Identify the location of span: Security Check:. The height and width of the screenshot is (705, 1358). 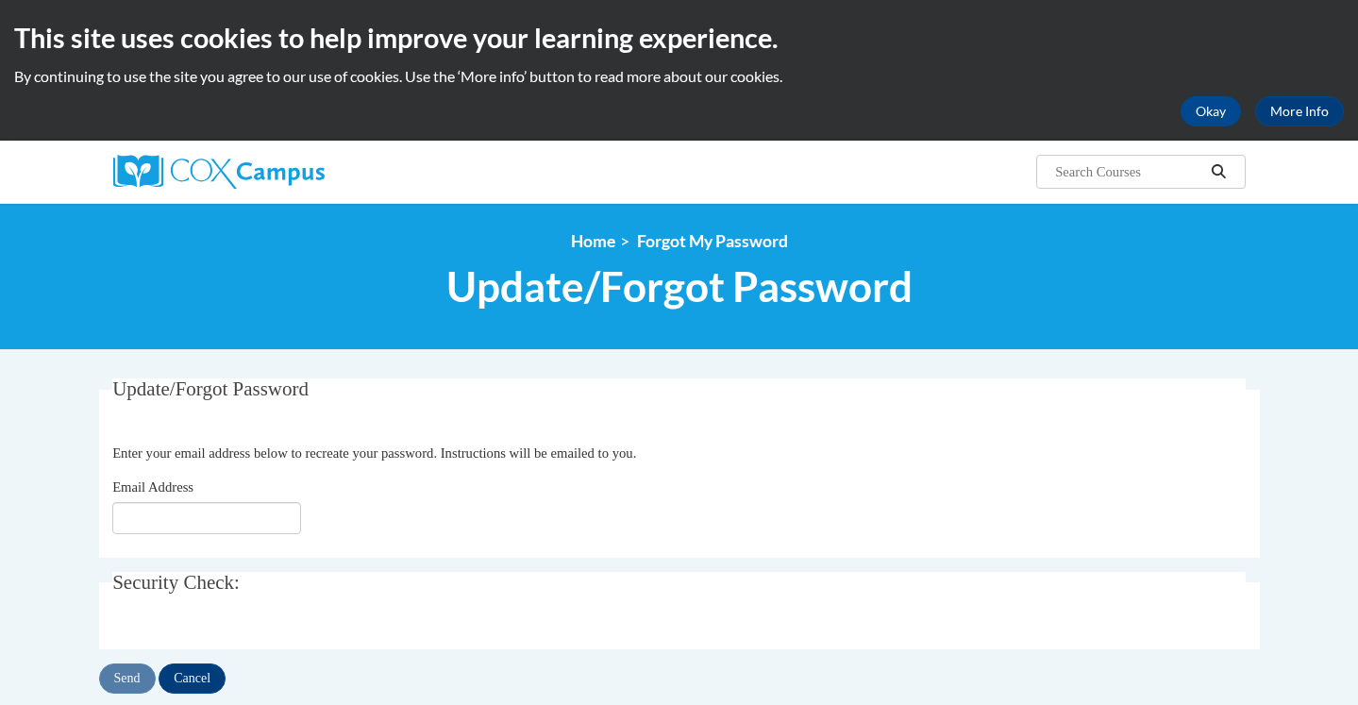
(176, 582).